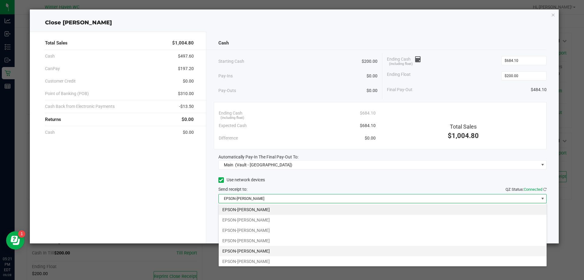 The image size is (584, 280). I want to click on span: $497.60, so click(186, 56).